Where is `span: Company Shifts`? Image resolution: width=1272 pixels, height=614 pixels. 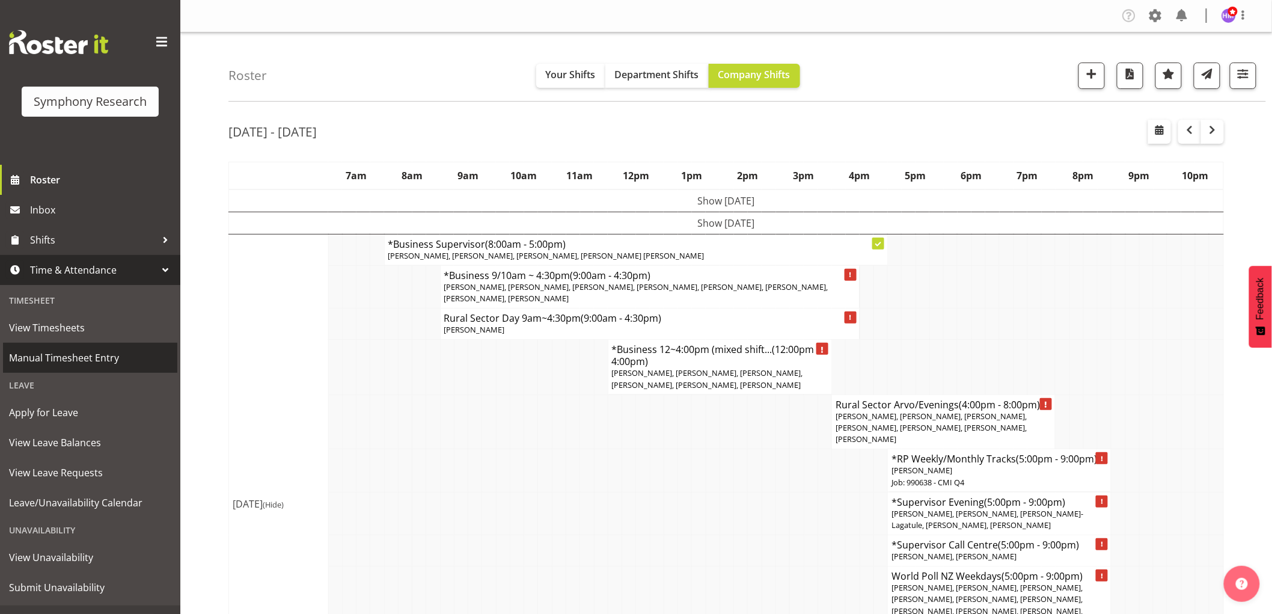 span: Company Shifts is located at coordinates (754, 75).